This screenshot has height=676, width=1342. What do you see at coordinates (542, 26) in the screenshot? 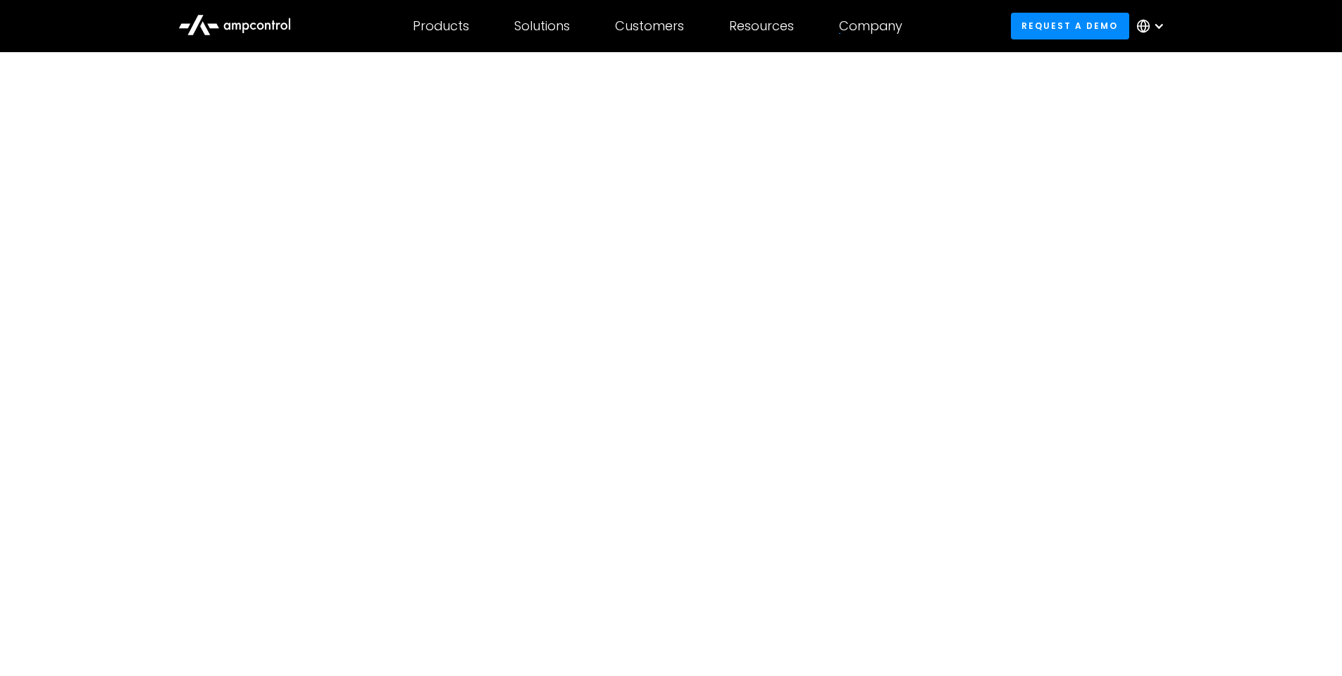
I see `div: Solutions` at bounding box center [542, 26].